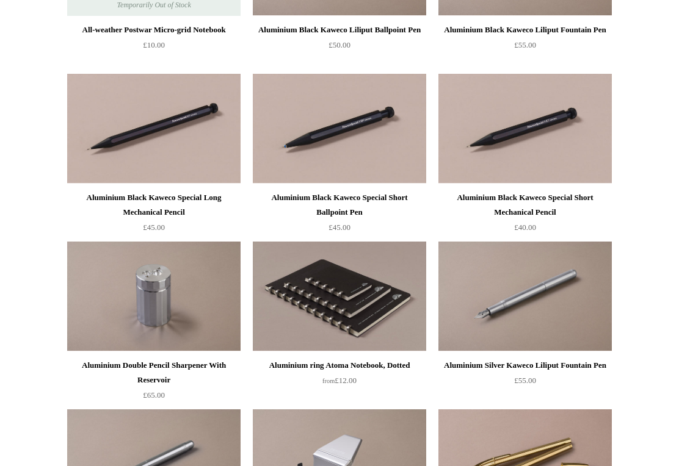 Image resolution: width=679 pixels, height=466 pixels. Describe the element at coordinates (328, 381) in the screenshot. I see `span: from` at that location.